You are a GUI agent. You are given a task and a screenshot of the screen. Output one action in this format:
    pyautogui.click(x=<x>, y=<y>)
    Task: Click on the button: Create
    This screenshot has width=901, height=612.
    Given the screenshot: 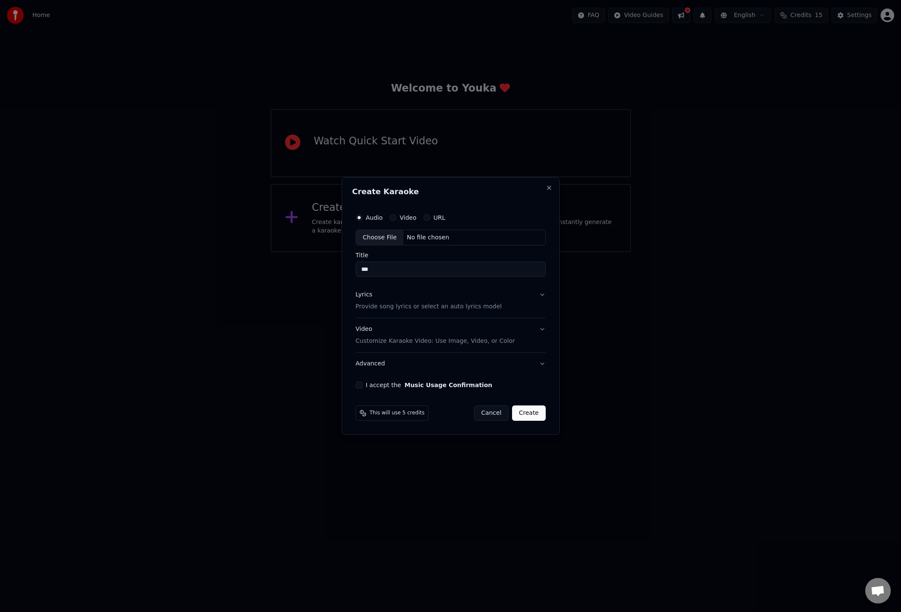 What is the action you would take?
    pyautogui.click(x=529, y=413)
    